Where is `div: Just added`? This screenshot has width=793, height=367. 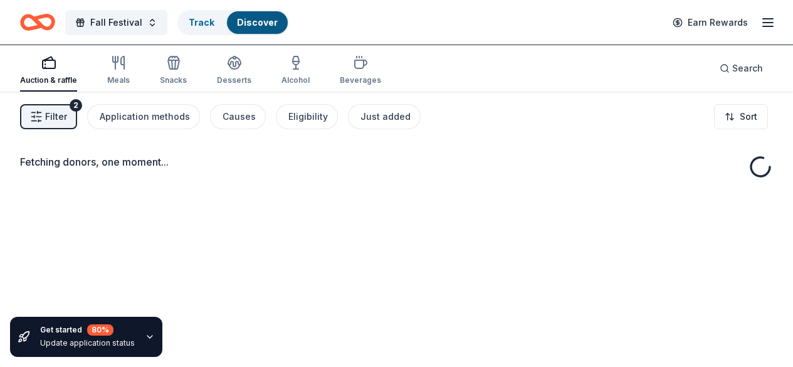 div: Just added is located at coordinates (385, 117).